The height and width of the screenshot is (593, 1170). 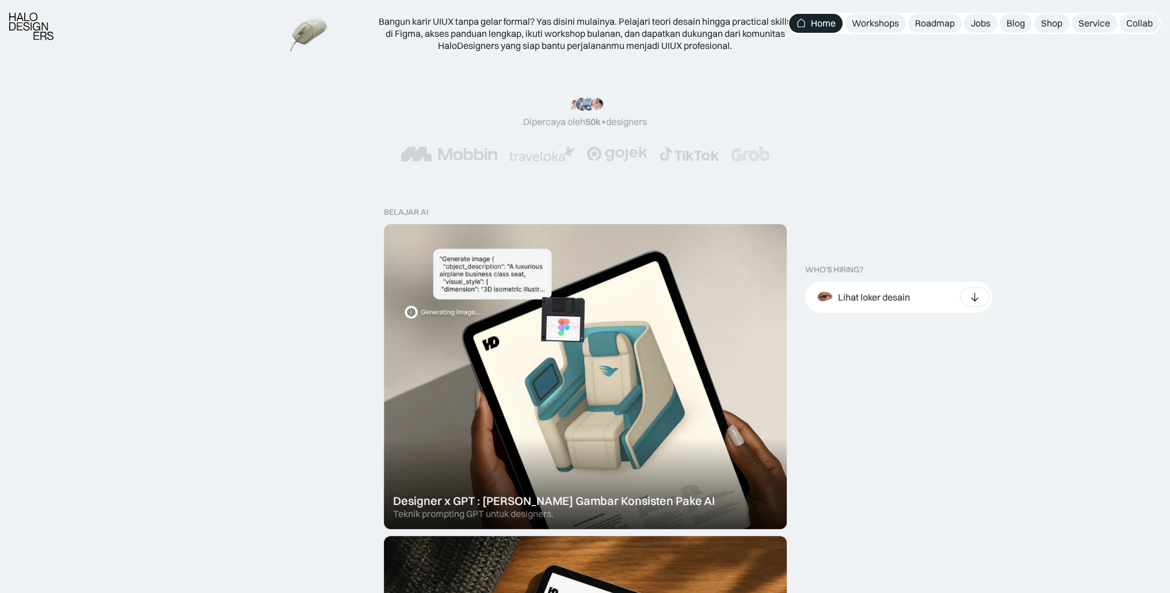 I want to click on a: Service, so click(x=1094, y=23).